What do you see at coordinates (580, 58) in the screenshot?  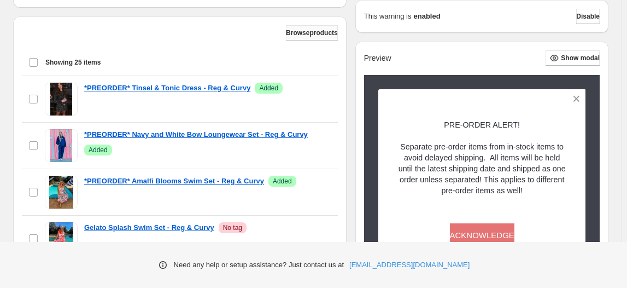 I see `span: Show modal` at bounding box center [580, 58].